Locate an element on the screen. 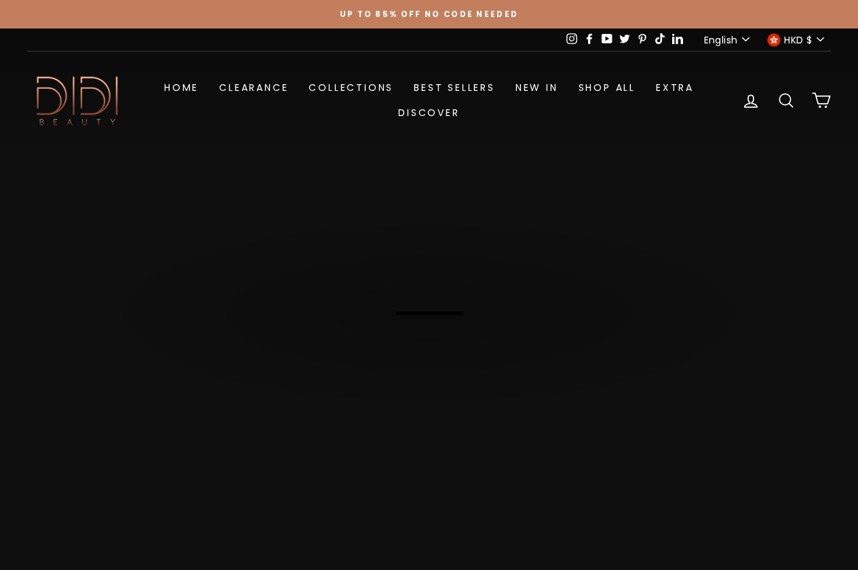 This screenshot has width=858, height=570. button: HKD $ is located at coordinates (797, 39).